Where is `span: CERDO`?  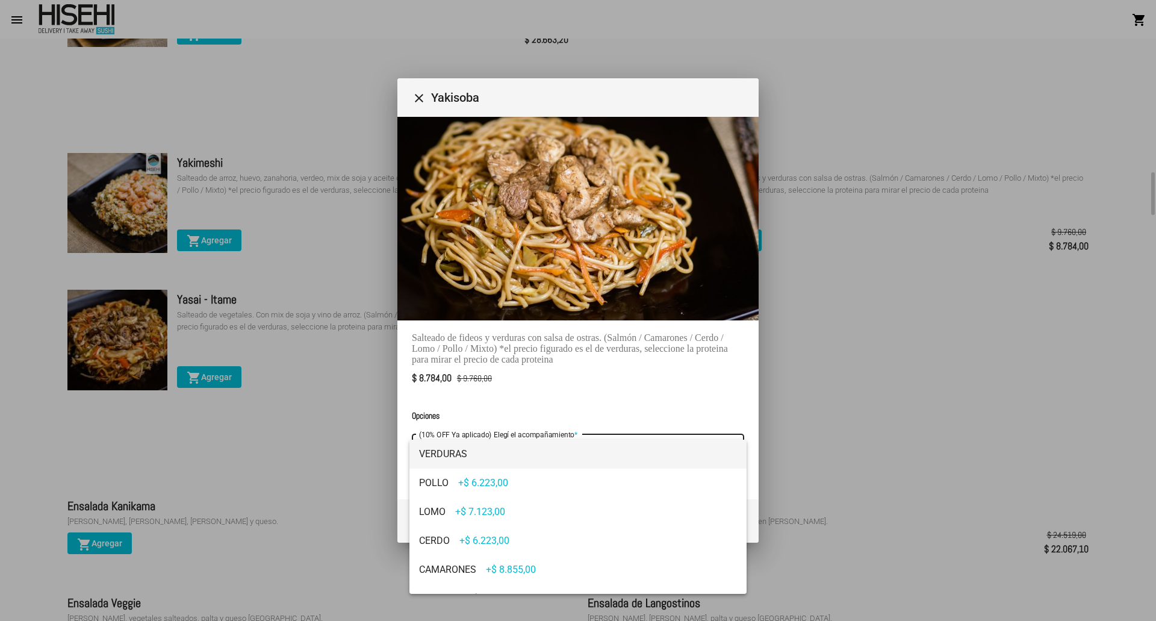 span: CERDO is located at coordinates (578, 541).